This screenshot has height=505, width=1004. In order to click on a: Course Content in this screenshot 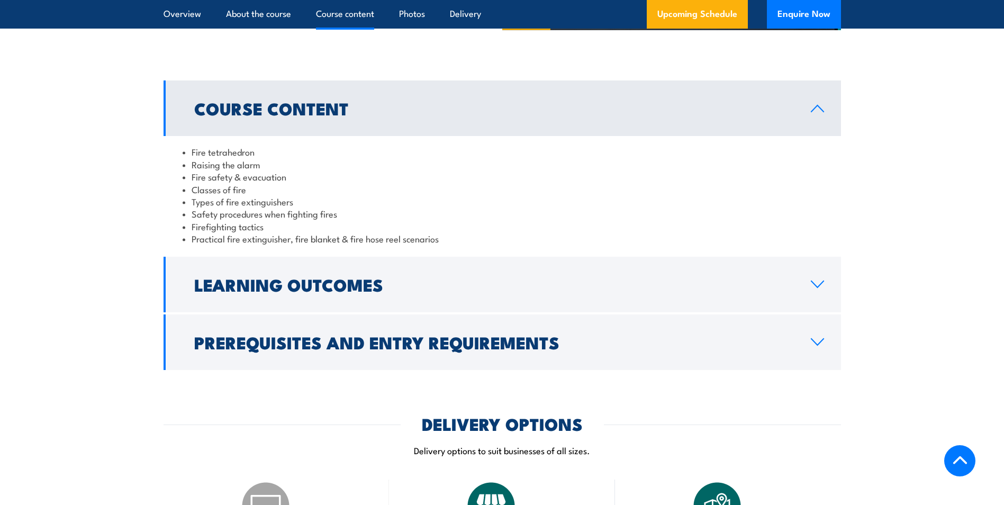, I will do `click(502, 108)`.